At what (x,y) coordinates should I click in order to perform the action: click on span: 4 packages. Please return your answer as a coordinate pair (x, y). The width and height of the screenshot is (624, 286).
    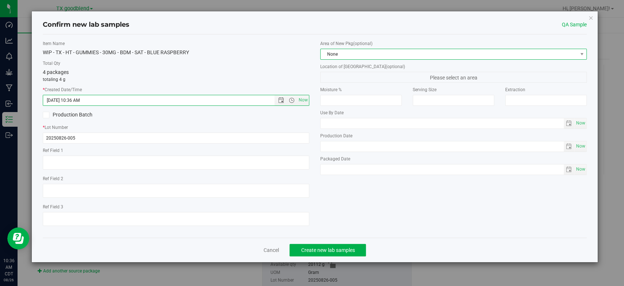
    Looking at the image, I should click on (56, 72).